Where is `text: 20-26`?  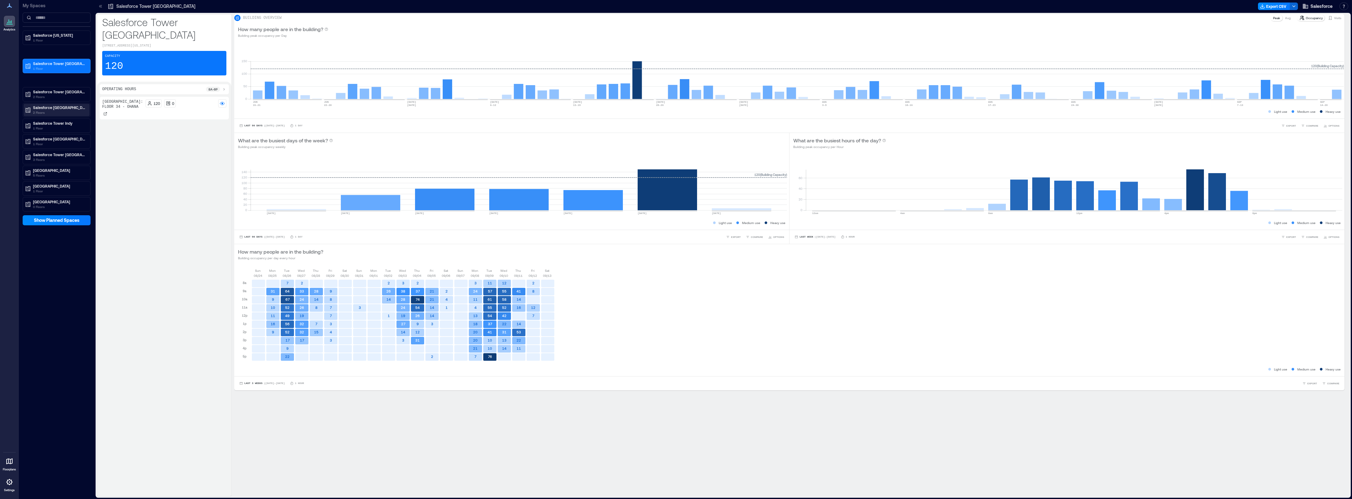
text: 20-26 is located at coordinates (660, 105).